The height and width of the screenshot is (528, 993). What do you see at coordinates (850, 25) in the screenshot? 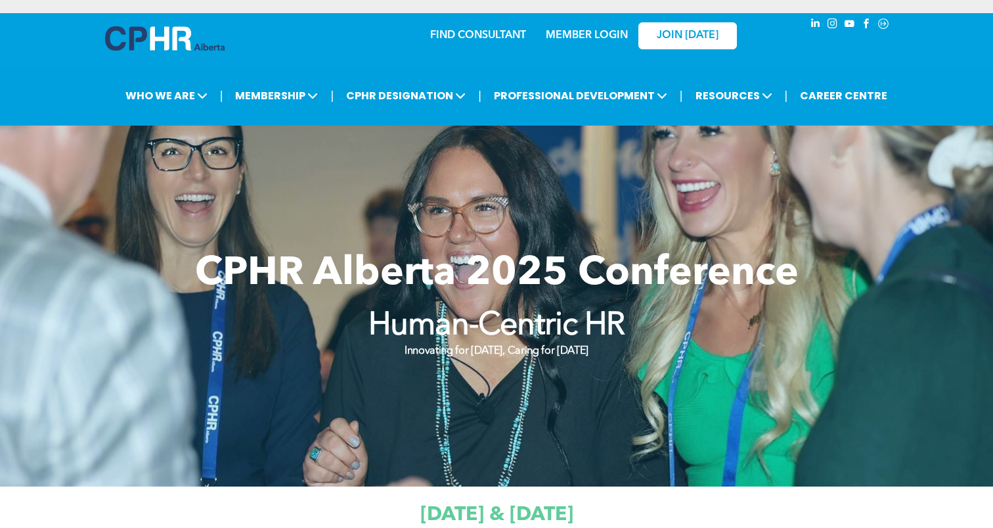
I see `a: youtube` at bounding box center [850, 25].